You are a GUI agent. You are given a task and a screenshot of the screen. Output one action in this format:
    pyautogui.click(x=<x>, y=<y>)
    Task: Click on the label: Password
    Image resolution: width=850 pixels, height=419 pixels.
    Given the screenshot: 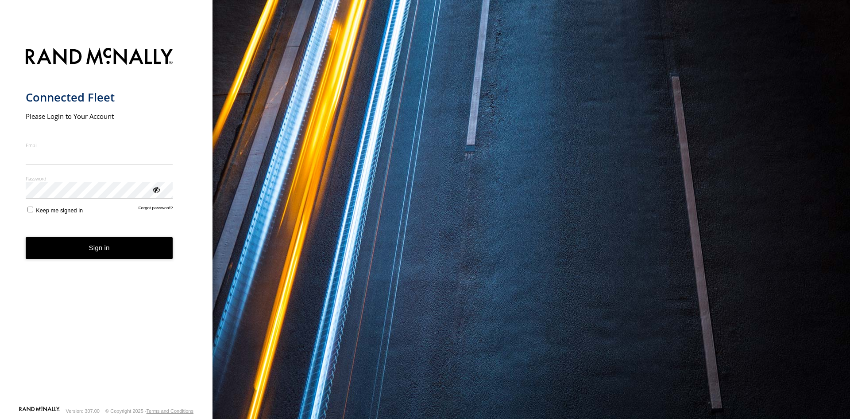 What is the action you would take?
    pyautogui.click(x=99, y=178)
    